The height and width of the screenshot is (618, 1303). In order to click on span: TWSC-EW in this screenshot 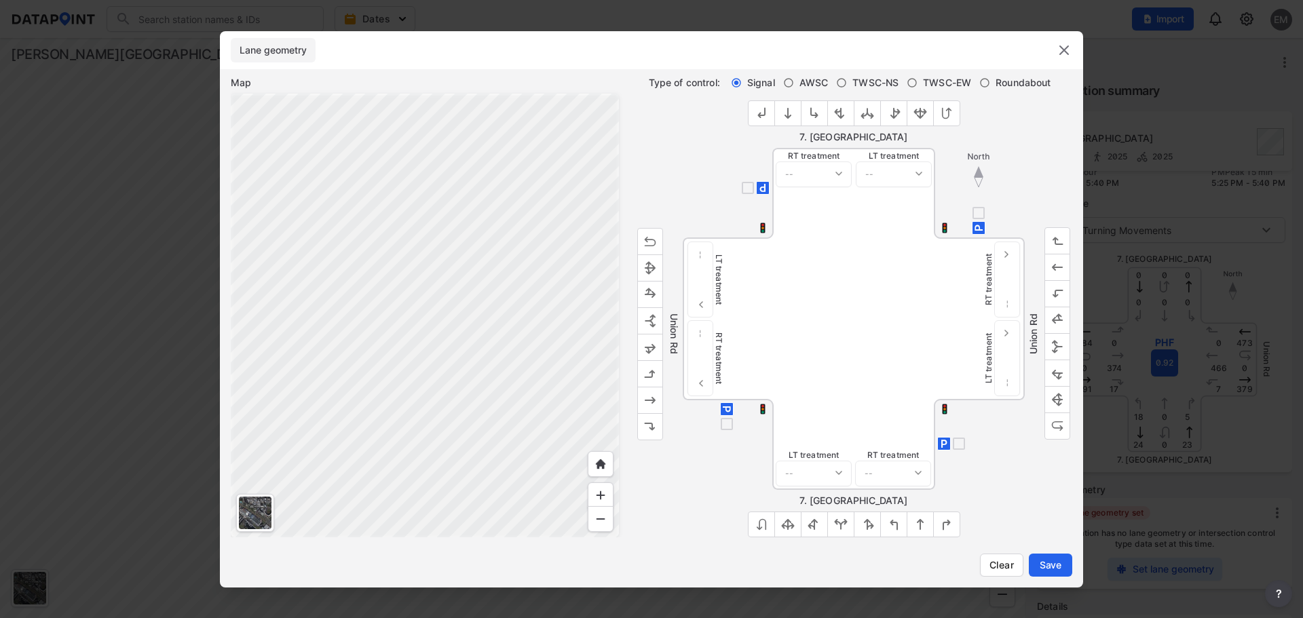, I will do `click(947, 83)`.